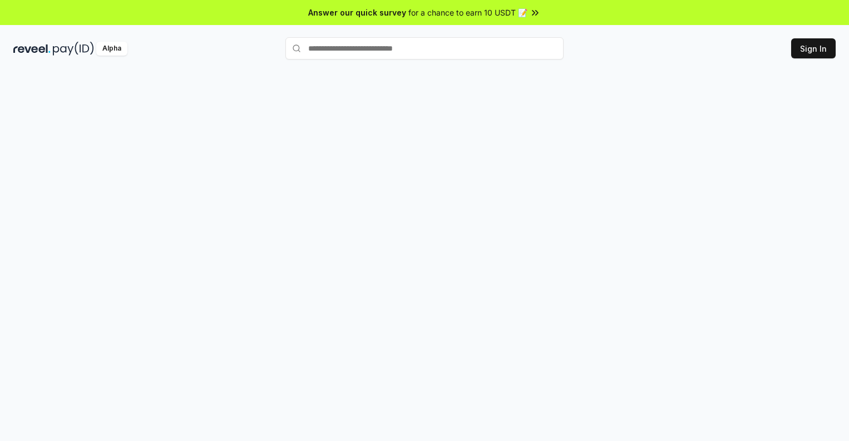  I want to click on span: Answer our quick survey, so click(357, 12).